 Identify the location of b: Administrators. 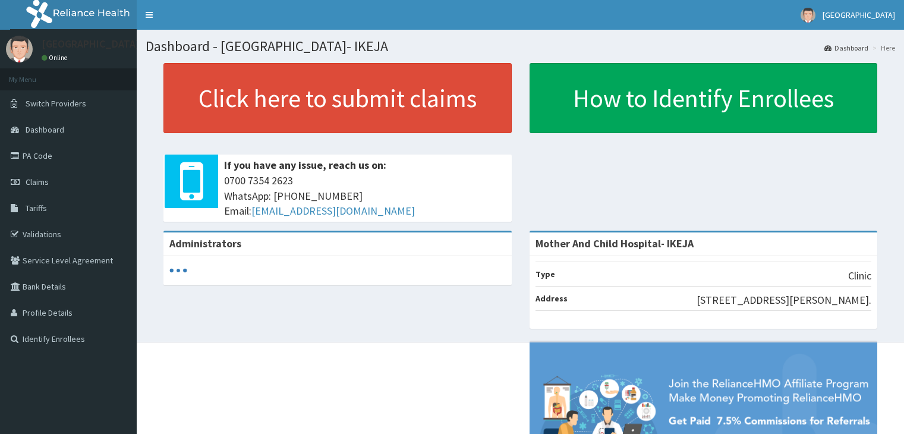
(205, 243).